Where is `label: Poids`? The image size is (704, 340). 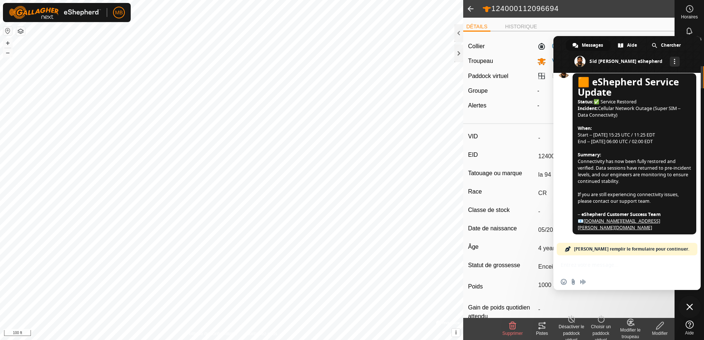 label: Poids is located at coordinates (501, 287).